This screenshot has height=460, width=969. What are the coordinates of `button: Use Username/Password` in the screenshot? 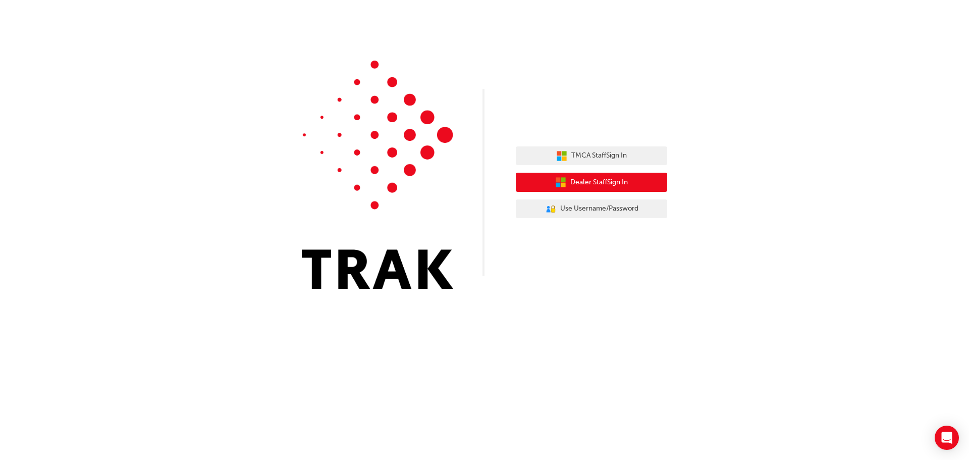 It's located at (591, 209).